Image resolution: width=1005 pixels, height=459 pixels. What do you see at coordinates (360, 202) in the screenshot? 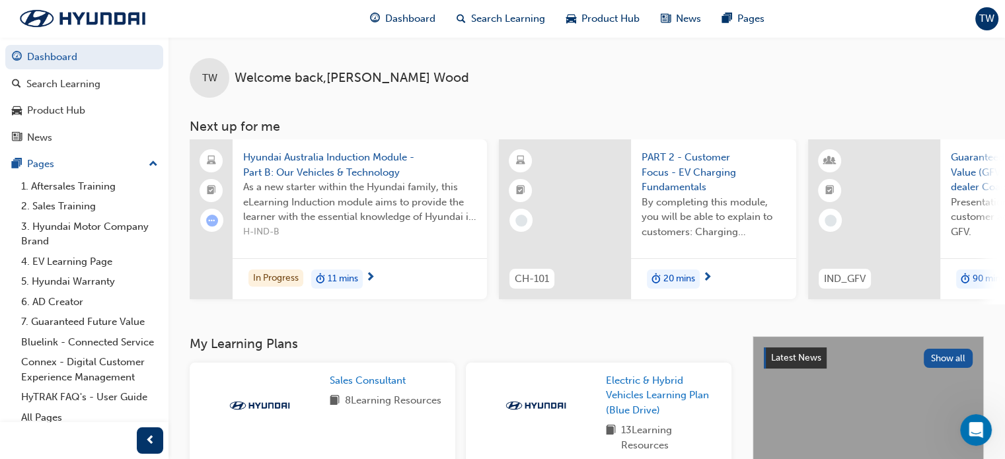
I see `span: As a new starter within the Hyundai family, this eLearning Induction module aims to provide the l...` at bounding box center [360, 202].